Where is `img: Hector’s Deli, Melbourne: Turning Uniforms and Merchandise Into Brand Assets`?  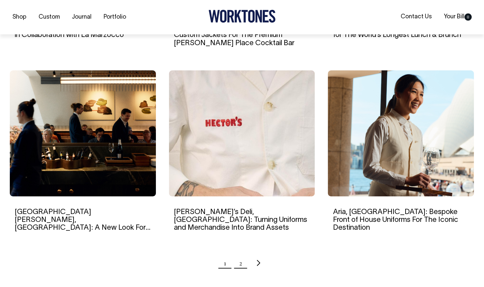
img: Hector’s Deli, Melbourne: Turning Uniforms and Merchandise Into Brand Assets is located at coordinates (242, 133).